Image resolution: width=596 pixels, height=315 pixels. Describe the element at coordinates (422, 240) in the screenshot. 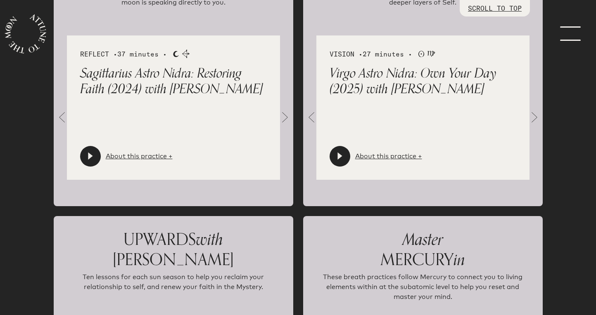

I see `span: Master` at that location.